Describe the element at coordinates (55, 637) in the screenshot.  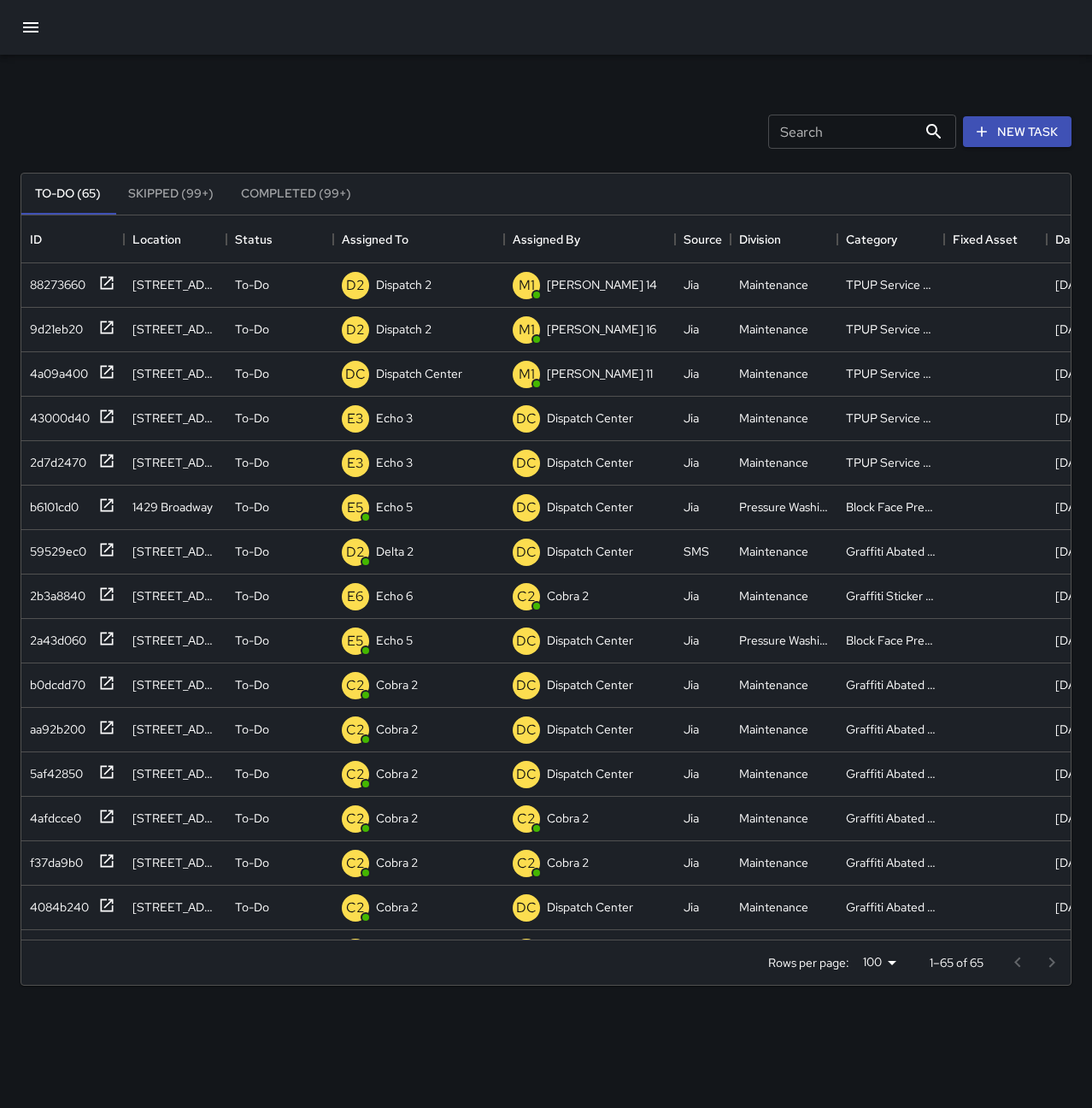
I see `div: 2a43d060` at that location.